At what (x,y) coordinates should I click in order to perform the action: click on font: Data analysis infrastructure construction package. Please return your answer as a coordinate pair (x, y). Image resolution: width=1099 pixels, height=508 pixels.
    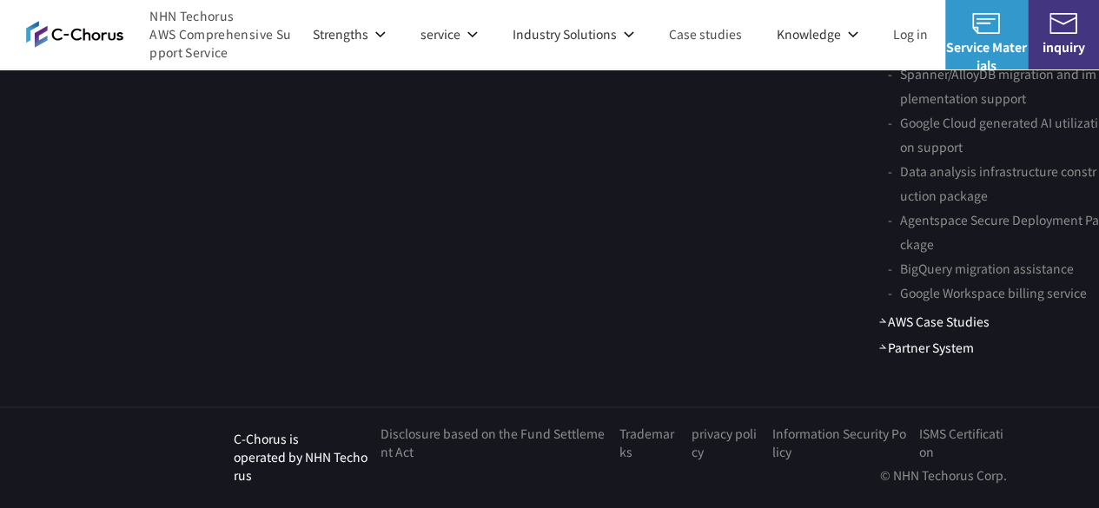
    Looking at the image, I should click on (998, 183).